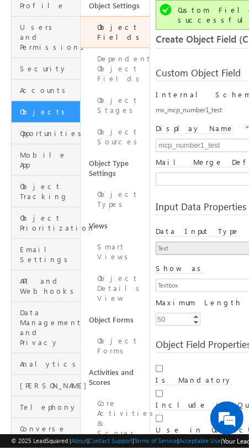 The height and width of the screenshot is (448, 249). Describe the element at coordinates (46, 223) in the screenshot. I see `a: Object Prioritization` at that location.